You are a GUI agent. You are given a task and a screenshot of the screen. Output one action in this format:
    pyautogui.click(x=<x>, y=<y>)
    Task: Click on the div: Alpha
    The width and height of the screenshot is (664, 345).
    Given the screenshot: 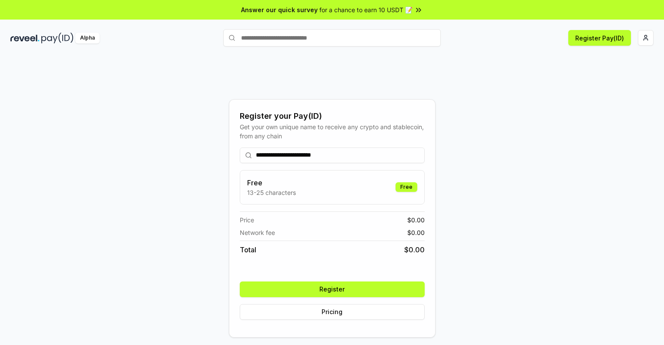 What is the action you would take?
    pyautogui.click(x=87, y=38)
    